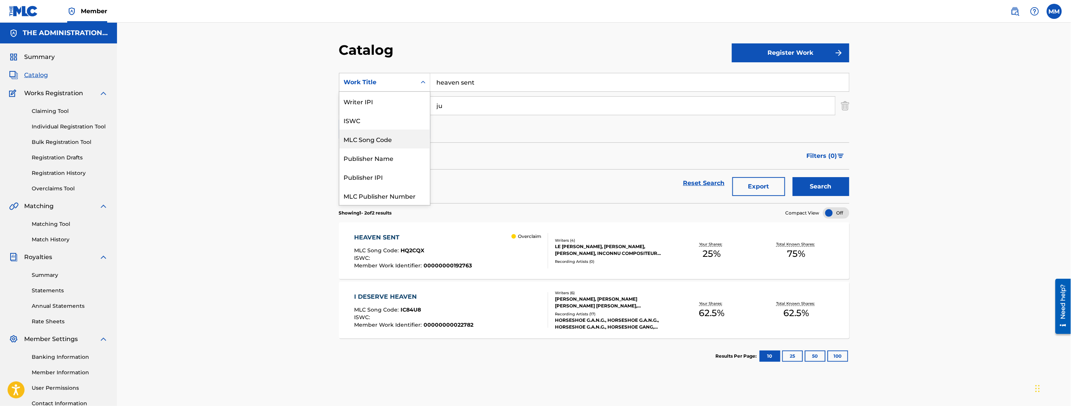  What do you see at coordinates (378, 82) in the screenshot?
I see `div: Work Title` at bounding box center [378, 82].